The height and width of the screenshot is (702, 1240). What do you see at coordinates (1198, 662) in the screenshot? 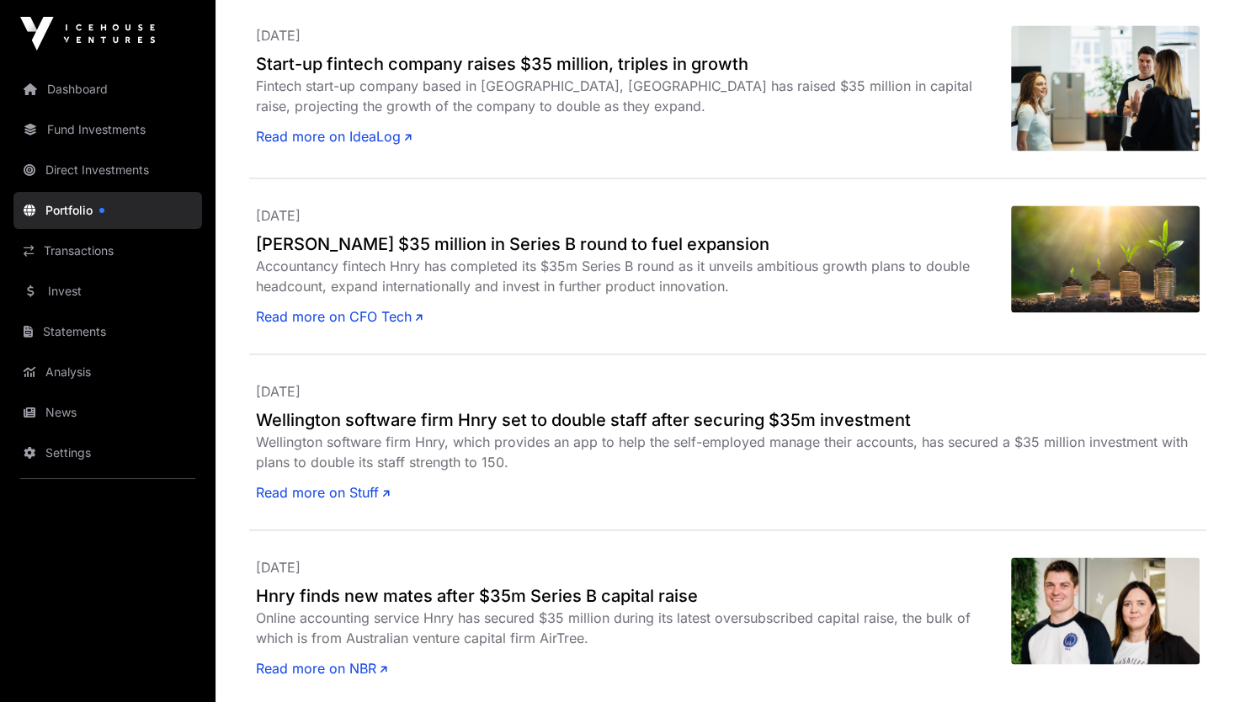
I see `div: Chat Widget` at bounding box center [1198, 662].